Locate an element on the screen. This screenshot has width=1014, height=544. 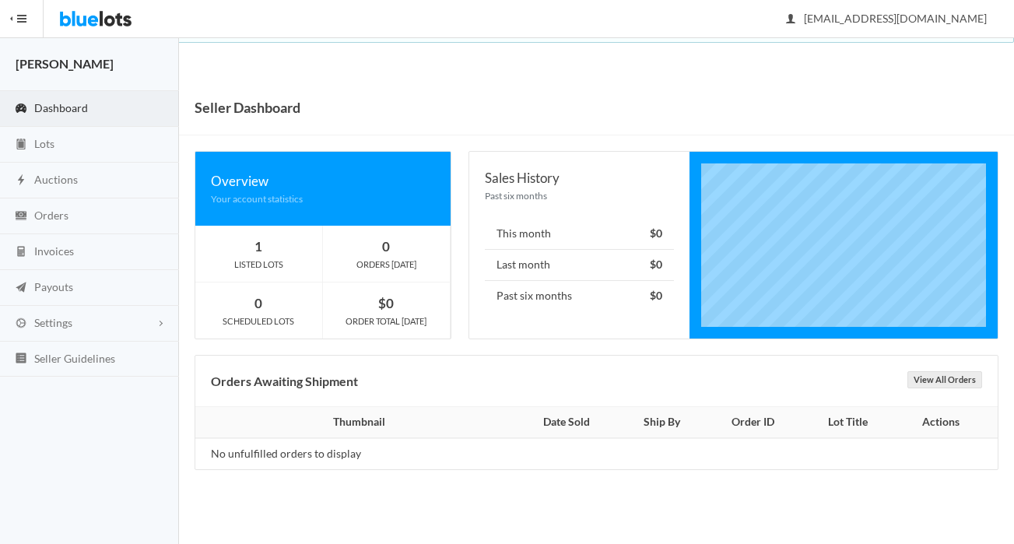
ion-icon: clipboard is located at coordinates (21, 145).